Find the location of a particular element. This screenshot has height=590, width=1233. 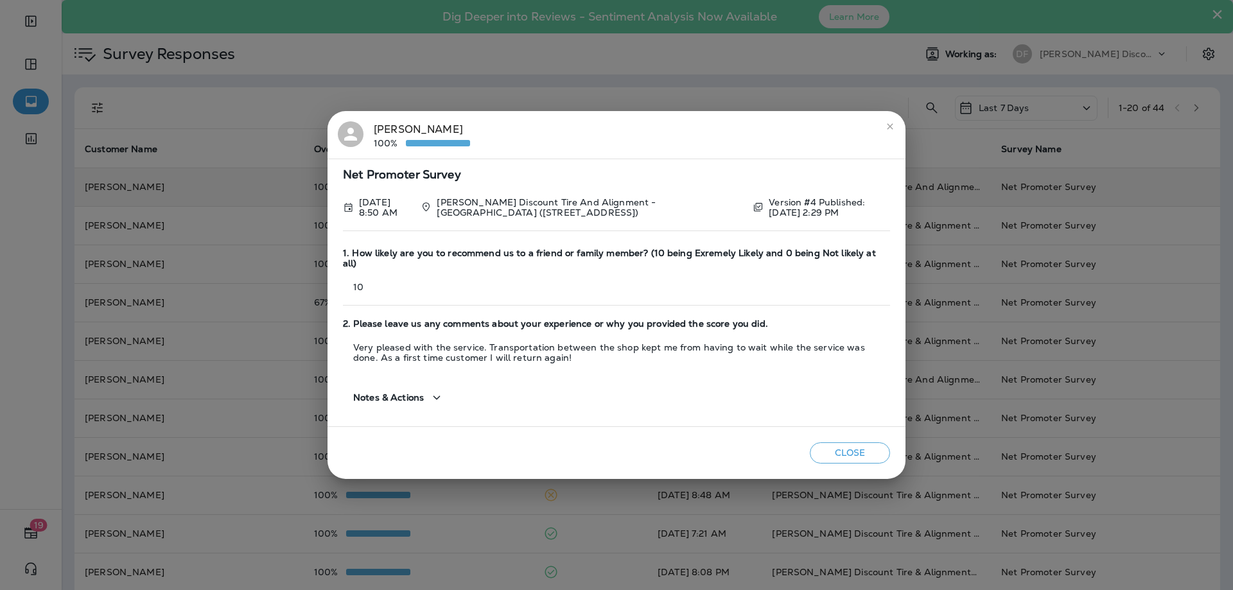

p: Sep 26, 2025 8:50 AM is located at coordinates (385, 207).